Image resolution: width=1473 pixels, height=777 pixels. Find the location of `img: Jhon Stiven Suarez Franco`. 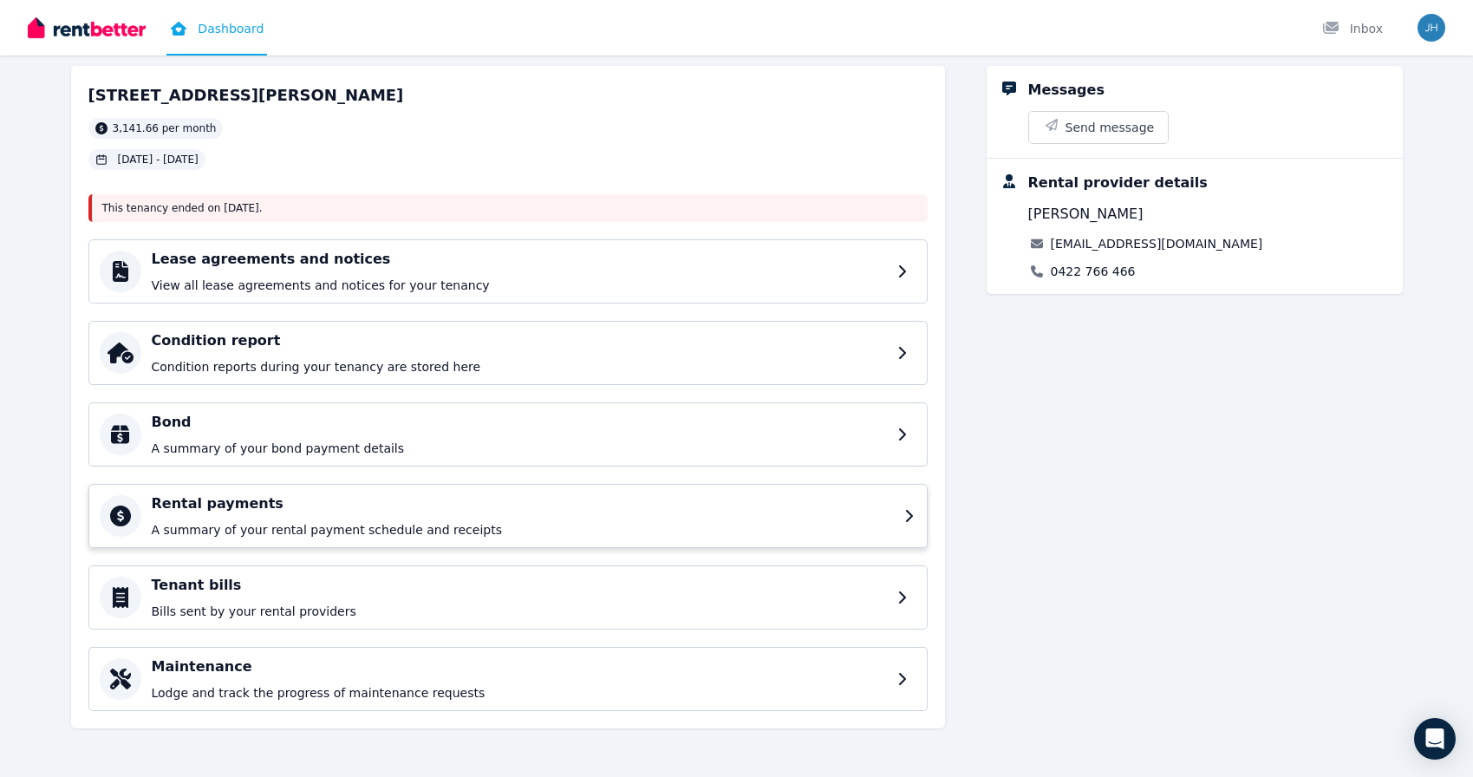

img: Jhon Stiven Suarez Franco is located at coordinates (1432, 28).